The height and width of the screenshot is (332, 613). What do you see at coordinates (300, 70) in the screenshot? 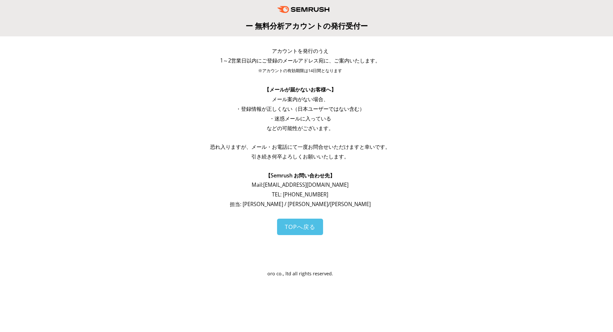
I see `span: ※アカウントの有効期限は14日間となります` at bounding box center [300, 70].